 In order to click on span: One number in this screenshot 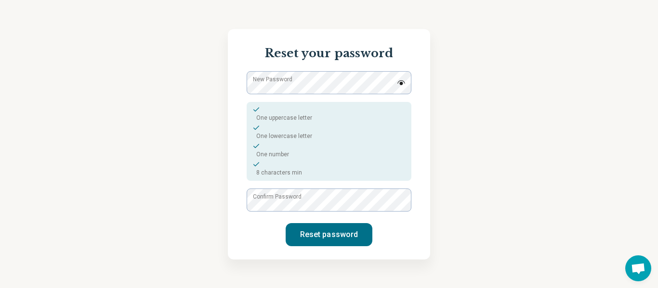, I will do `click(273, 155)`.